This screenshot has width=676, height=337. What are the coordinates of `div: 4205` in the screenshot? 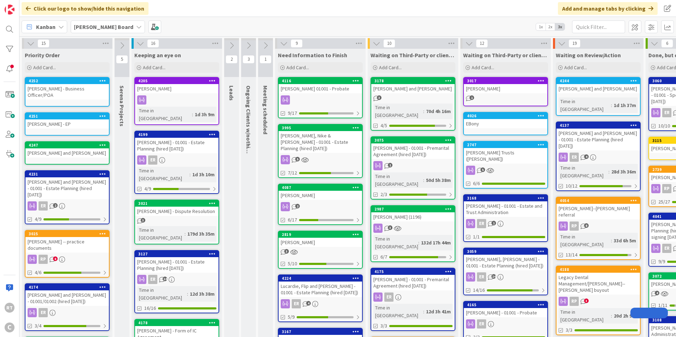 It's located at (177, 81).